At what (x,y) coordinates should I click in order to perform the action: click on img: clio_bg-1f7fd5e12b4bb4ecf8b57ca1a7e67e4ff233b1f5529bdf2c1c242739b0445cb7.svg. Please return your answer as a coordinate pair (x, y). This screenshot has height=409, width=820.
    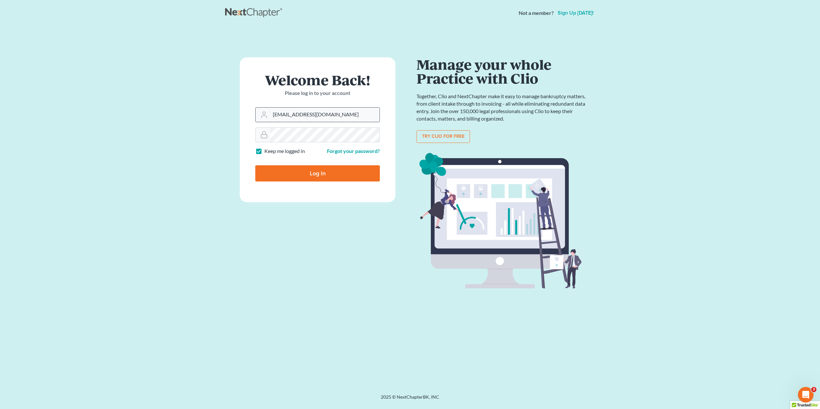
    Looking at the image, I should click on (502, 221).